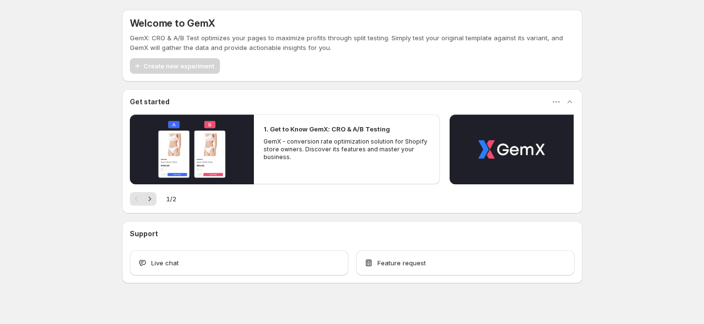  Describe the element at coordinates (150, 102) in the screenshot. I see `h3: Get started` at that location.